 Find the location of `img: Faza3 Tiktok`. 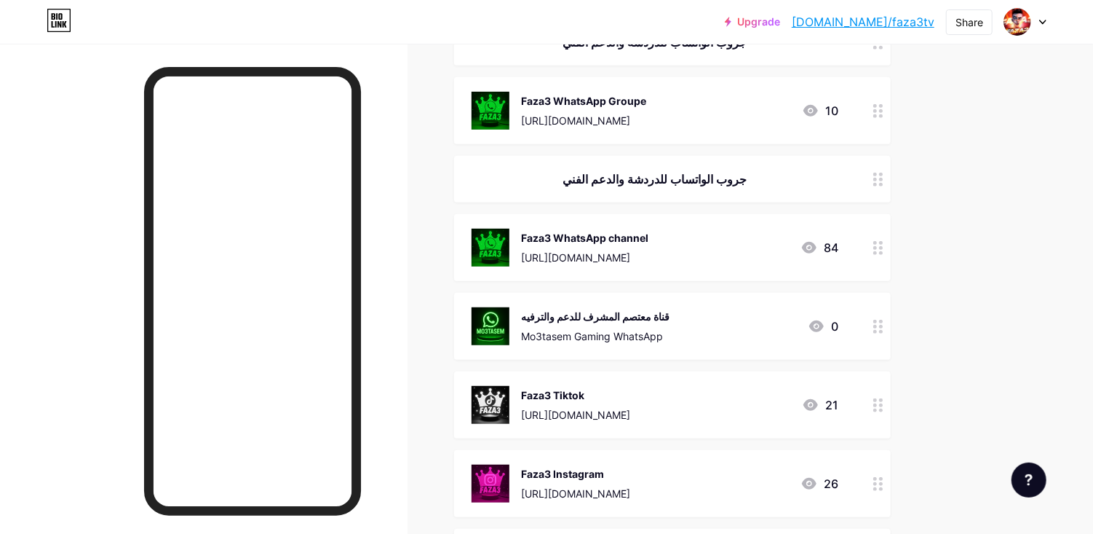

img: Faza3 Tiktok is located at coordinates (491, 405).